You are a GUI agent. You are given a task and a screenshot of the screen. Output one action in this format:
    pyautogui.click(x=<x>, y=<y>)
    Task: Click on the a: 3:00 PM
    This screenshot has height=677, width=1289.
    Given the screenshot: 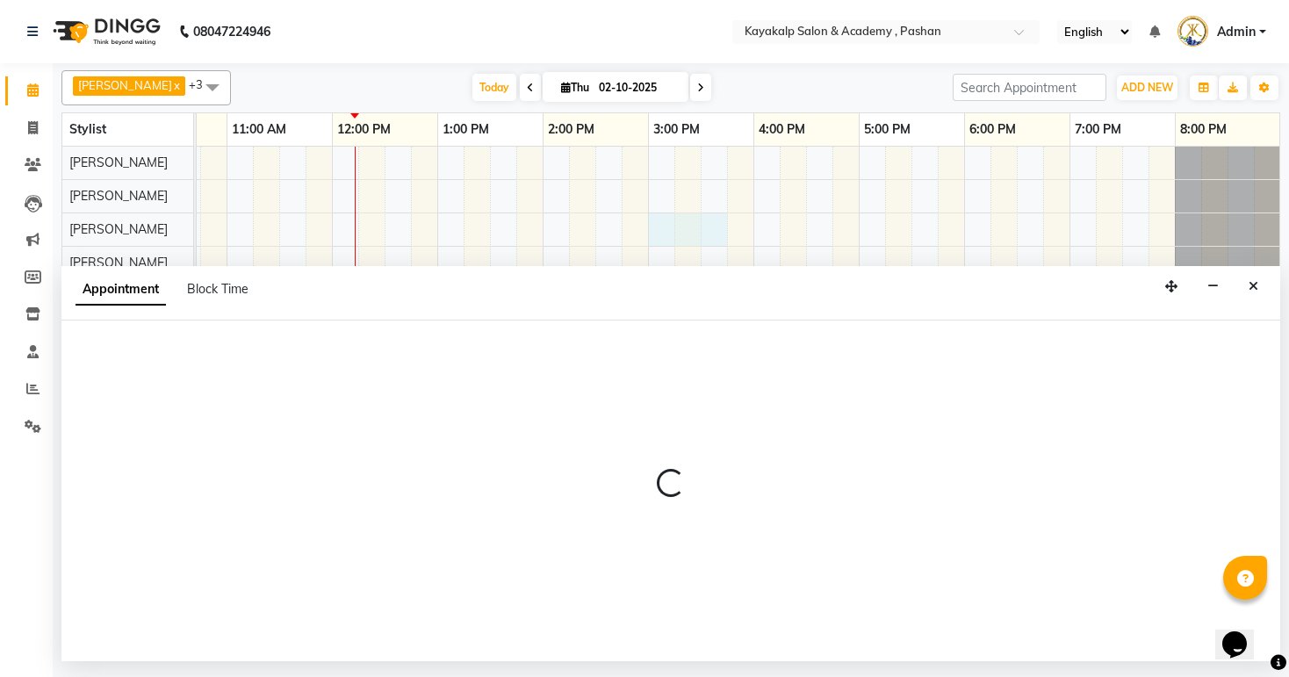 What is the action you would take?
    pyautogui.click(x=676, y=129)
    